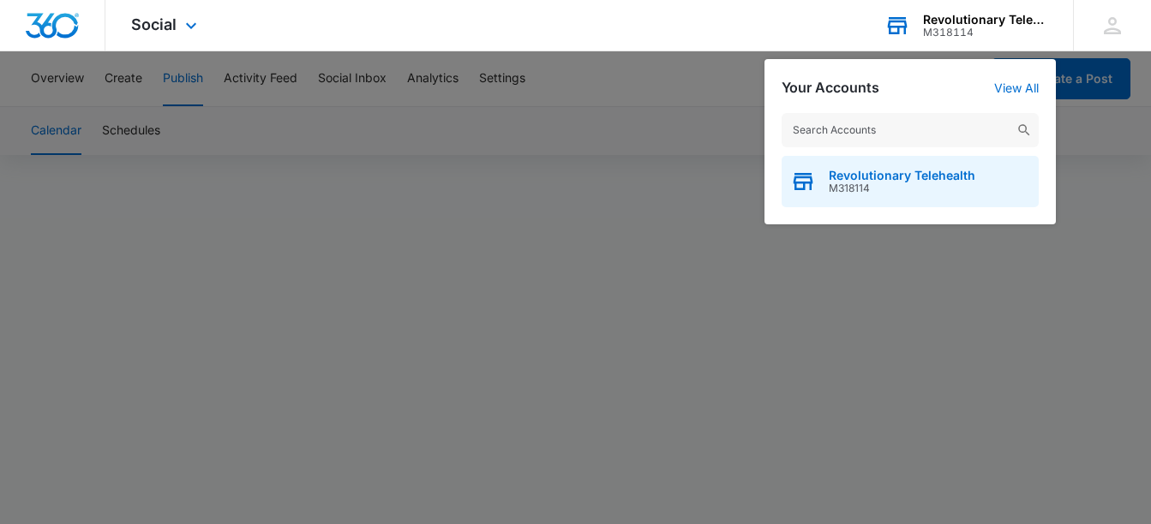  What do you see at coordinates (910, 182) in the screenshot?
I see `button: Revolutionary TelehealthM318114` at bounding box center [910, 182].